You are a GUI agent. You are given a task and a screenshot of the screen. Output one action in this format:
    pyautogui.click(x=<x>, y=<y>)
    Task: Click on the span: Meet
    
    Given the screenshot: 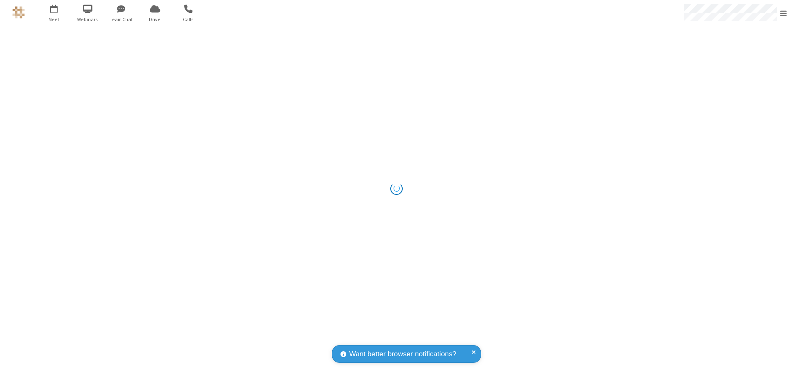 What is the action you would take?
    pyautogui.click(x=54, y=19)
    